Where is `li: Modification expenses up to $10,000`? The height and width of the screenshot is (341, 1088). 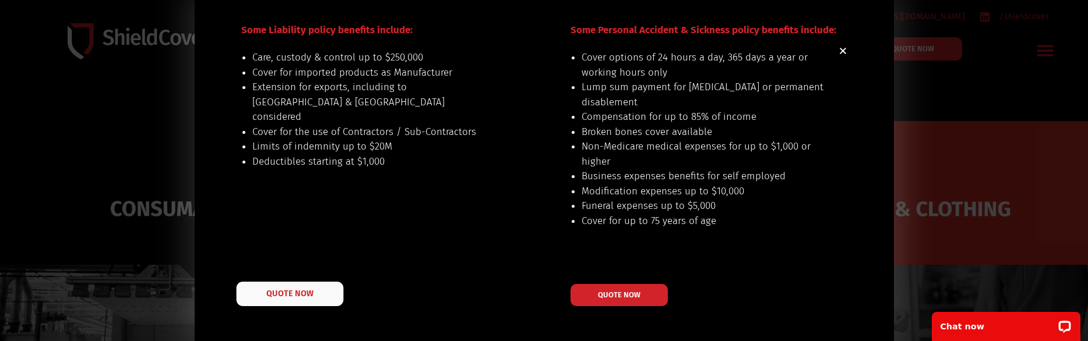
li: Modification expenses up to $10,000 is located at coordinates (703, 192).